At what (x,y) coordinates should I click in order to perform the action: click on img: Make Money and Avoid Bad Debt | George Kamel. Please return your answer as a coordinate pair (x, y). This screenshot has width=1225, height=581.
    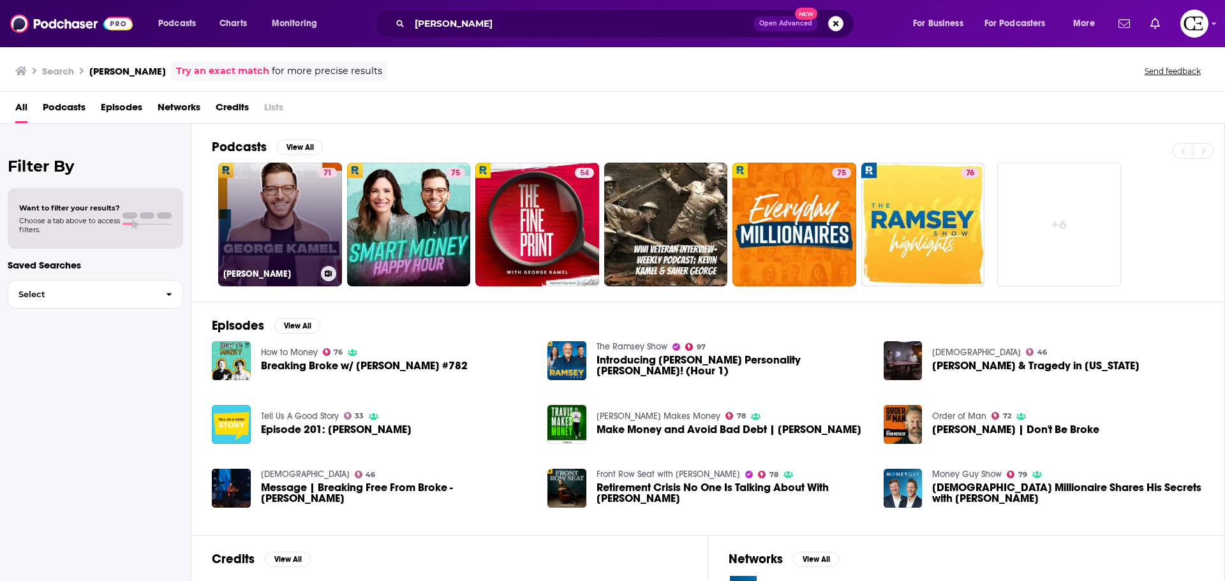
    Looking at the image, I should click on (567, 424).